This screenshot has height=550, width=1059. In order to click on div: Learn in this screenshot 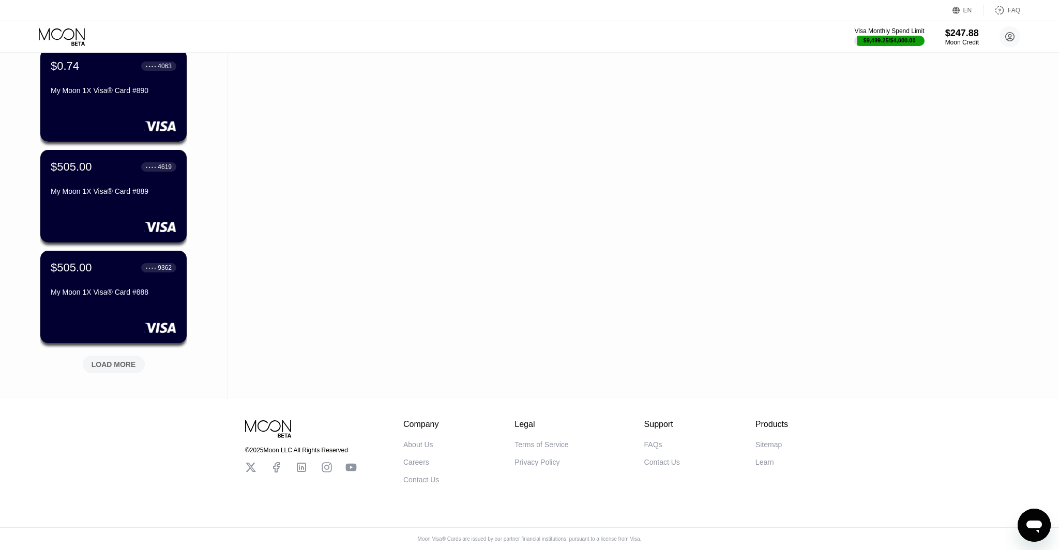, I will do `click(765, 462)`.